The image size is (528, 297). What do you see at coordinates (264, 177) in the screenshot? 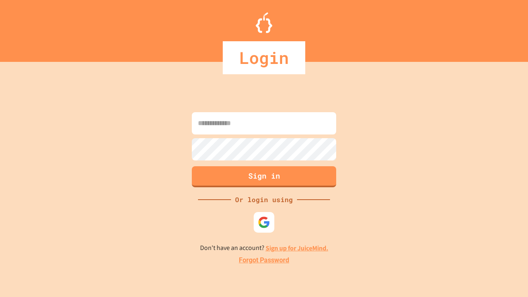
I see `button: Sign in` at bounding box center [264, 177].